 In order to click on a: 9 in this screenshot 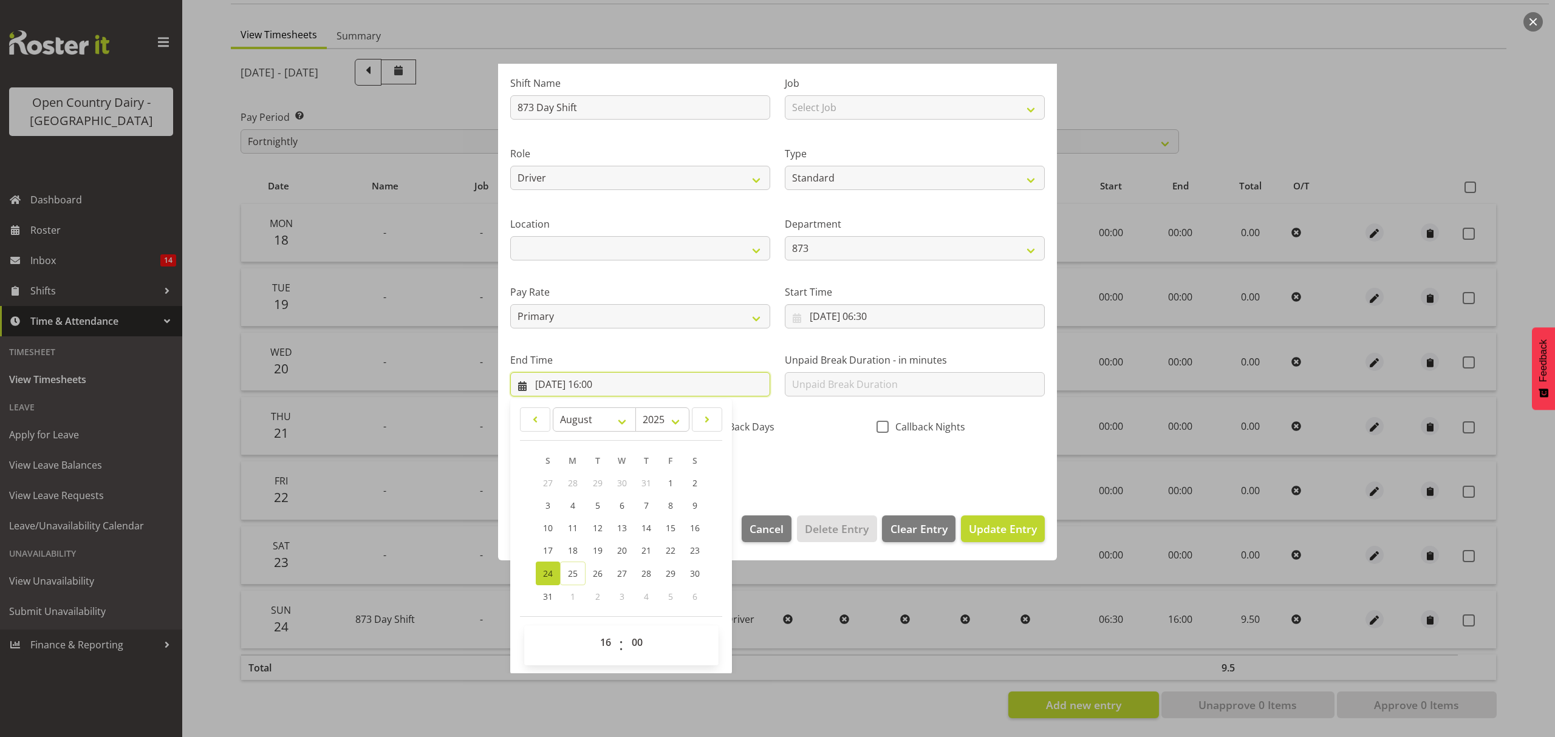, I will do `click(695, 505)`.